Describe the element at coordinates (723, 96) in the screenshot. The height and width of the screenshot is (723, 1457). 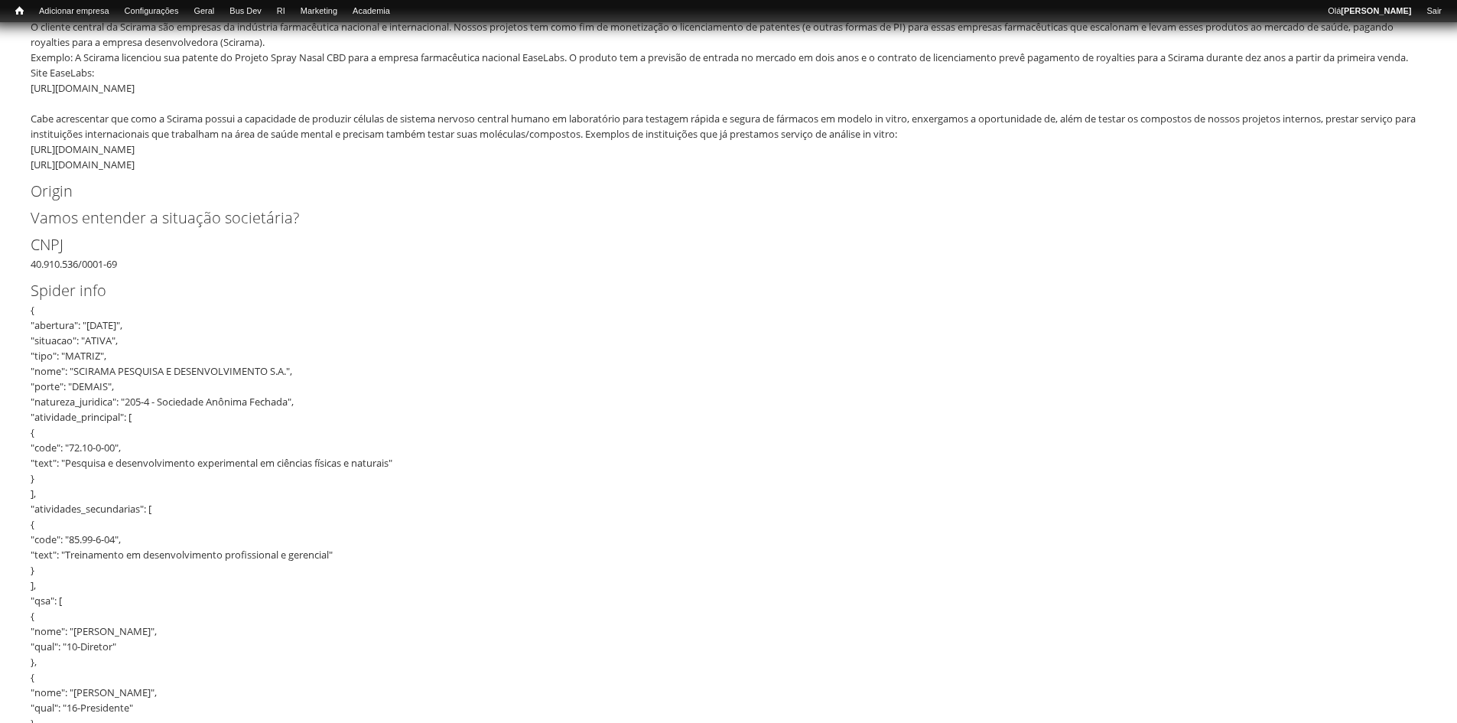
I see `div: O cliente central da Scirama são empresas da indústria farmacêutica nacional e internacional. Nos...` at that location.